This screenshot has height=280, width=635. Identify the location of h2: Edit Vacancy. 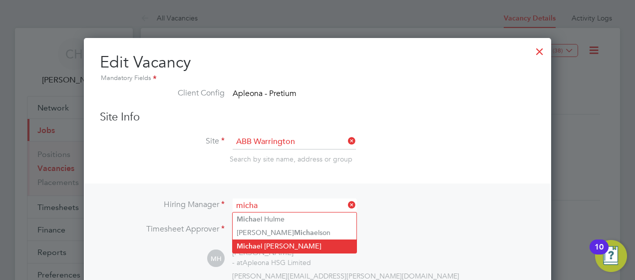
(318, 68).